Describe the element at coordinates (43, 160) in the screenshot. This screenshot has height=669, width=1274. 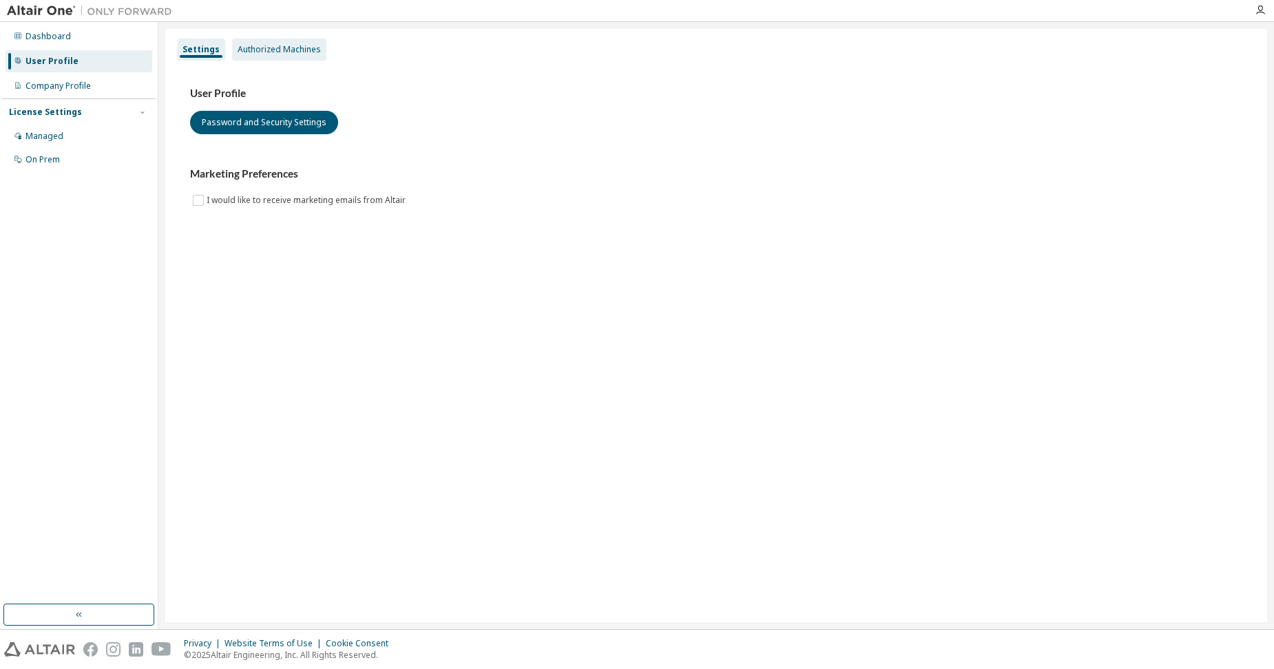
I see `div: On Prem` at that location.